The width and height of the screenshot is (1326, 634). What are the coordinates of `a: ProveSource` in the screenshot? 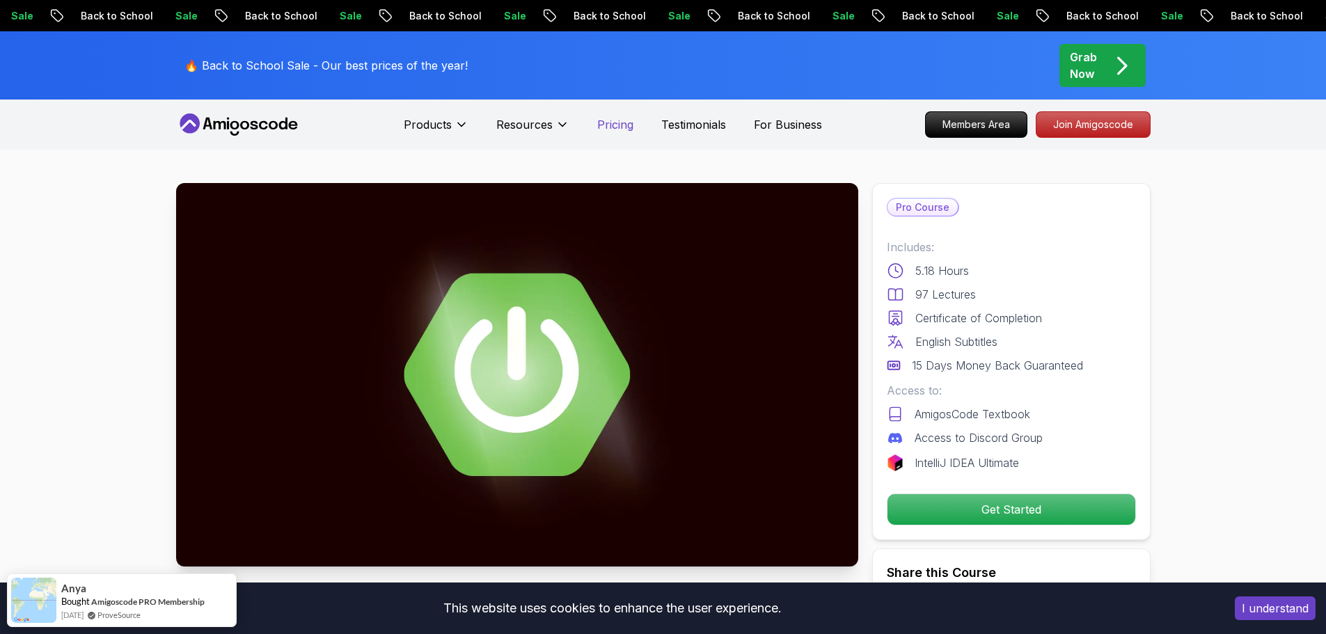 It's located at (119, 615).